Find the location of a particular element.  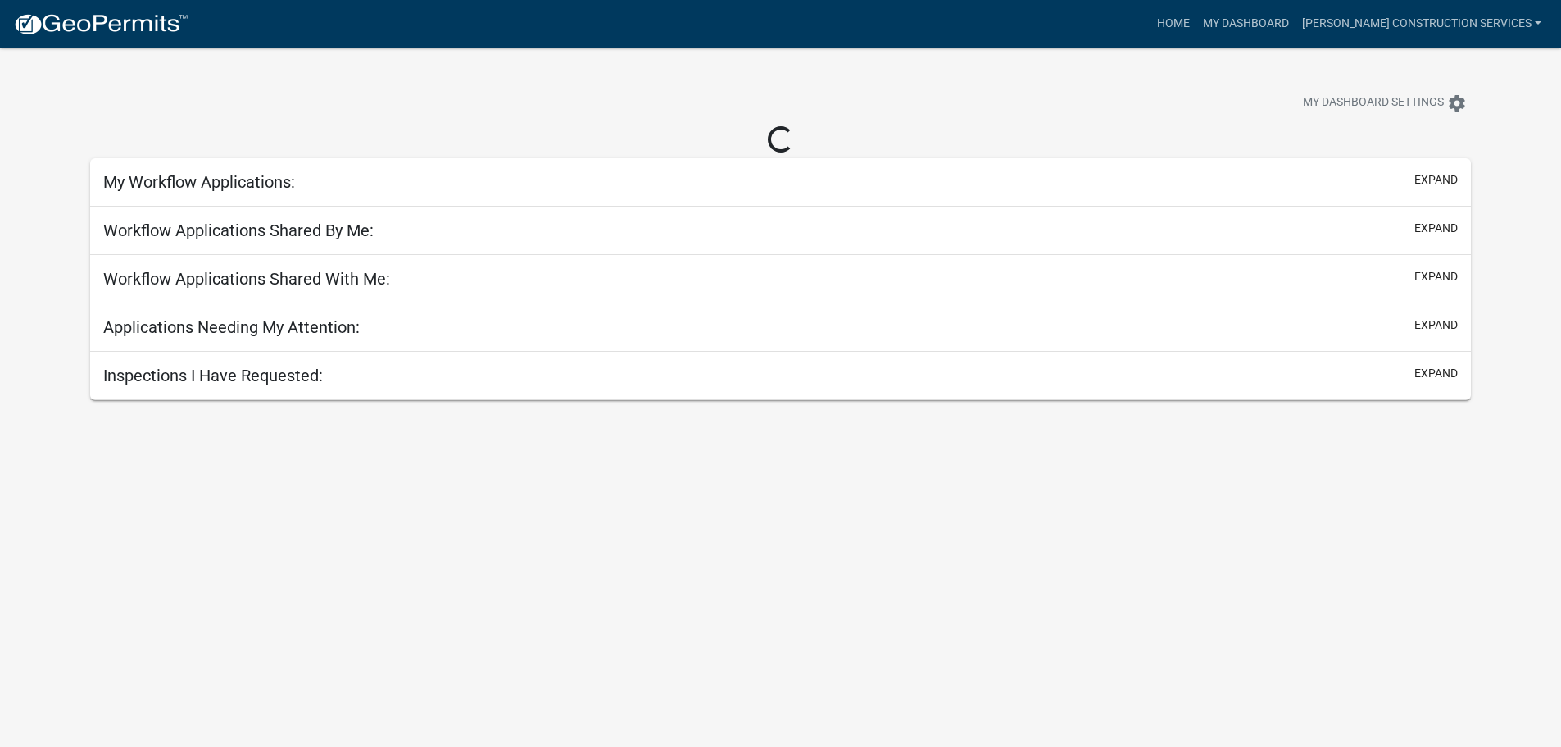

h5: Workflow Applications Shared With Me: is located at coordinates (247, 279).